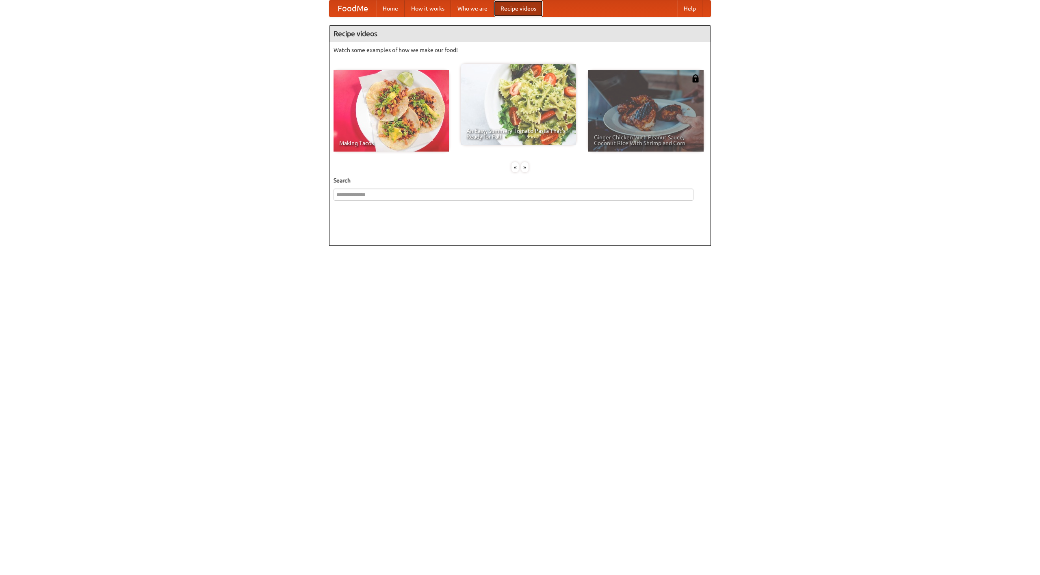 The width and height of the screenshot is (1040, 575). What do you see at coordinates (518, 134) in the screenshot?
I see `span: An Easy, Summery Tomato Pasta That's Ready for Fall` at bounding box center [518, 134].